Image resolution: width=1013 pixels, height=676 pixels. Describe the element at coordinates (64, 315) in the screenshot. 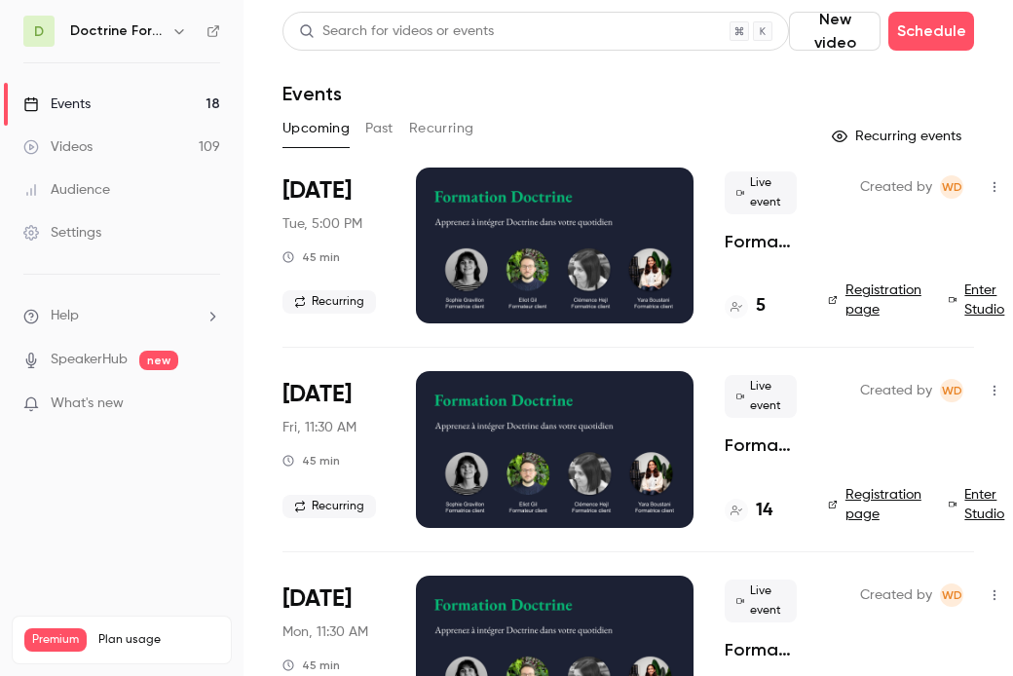

I see `span: Help` at that location.